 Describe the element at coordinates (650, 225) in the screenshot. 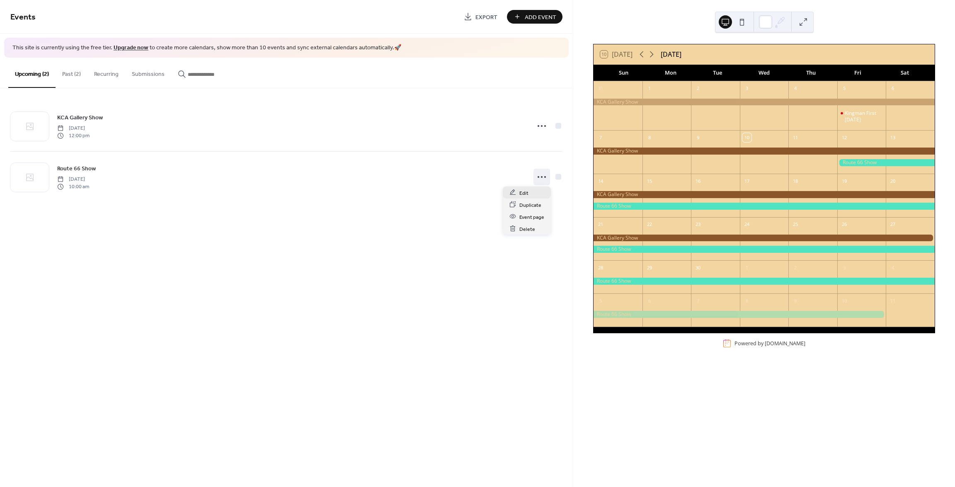

I see `div: 22` at that location.